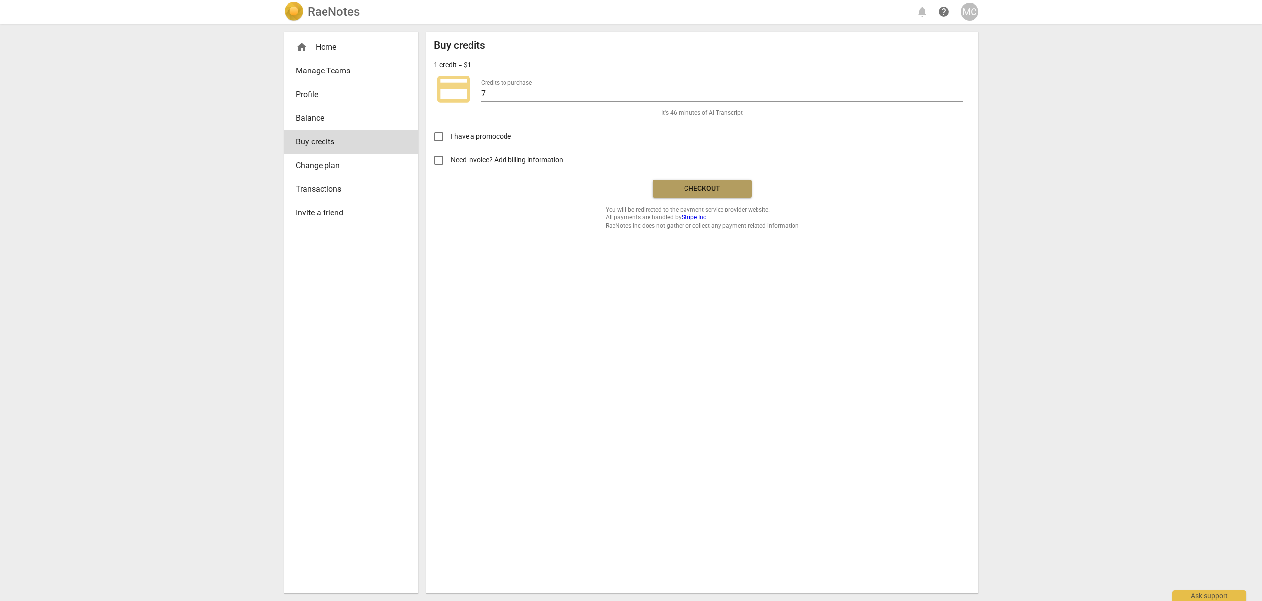 The width and height of the screenshot is (1262, 601). I want to click on a: LogoRaeNotes, so click(321, 12).